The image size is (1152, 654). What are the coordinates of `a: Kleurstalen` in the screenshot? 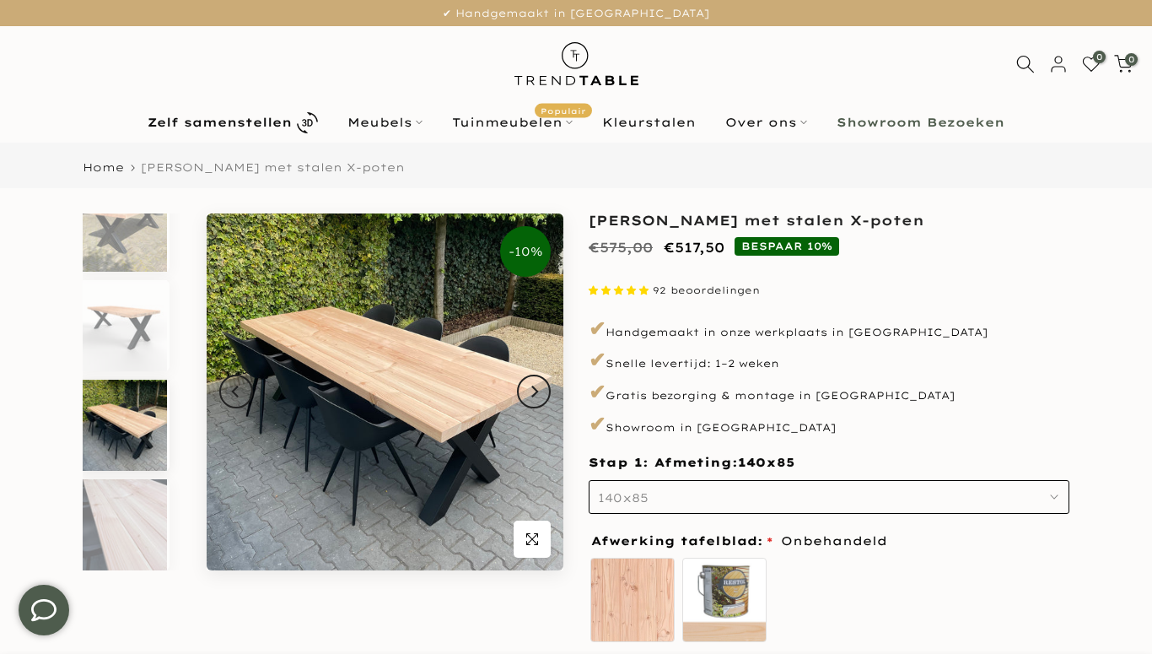 It's located at (650, 122).